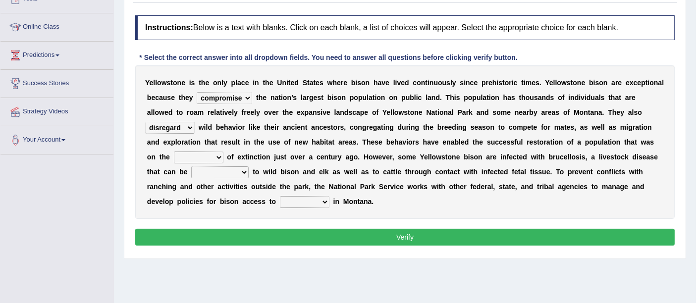  What do you see at coordinates (305, 83) in the screenshot?
I see `b: S` at bounding box center [305, 83].